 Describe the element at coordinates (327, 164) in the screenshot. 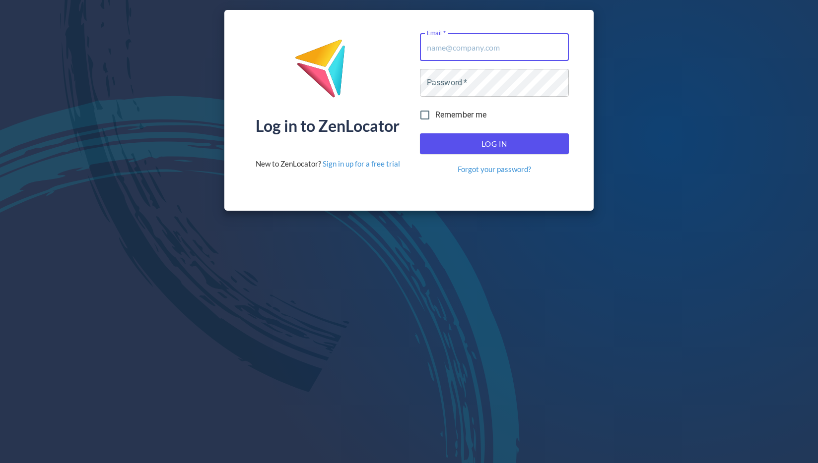

I see `div: New to ZenLocator?` at that location.